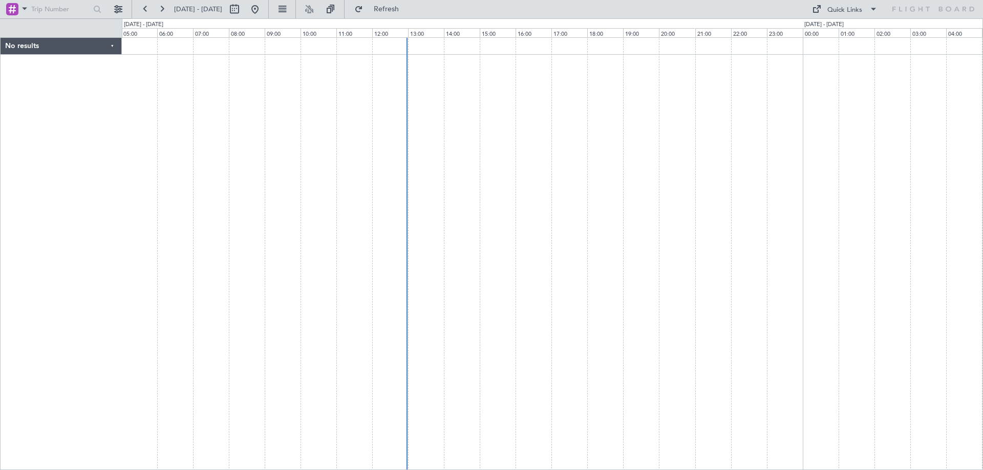  Describe the element at coordinates (785, 33) in the screenshot. I see `div: 23:00` at that location.